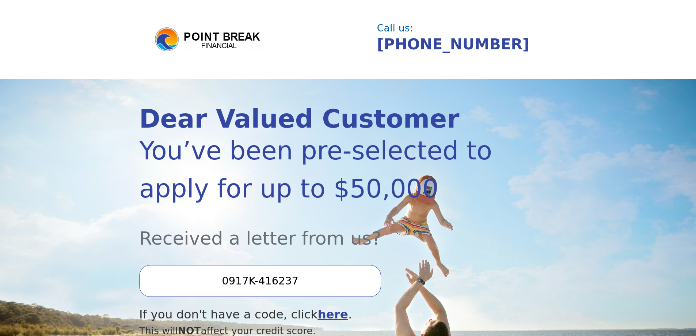 The width and height of the screenshot is (696, 336). What do you see at coordinates (317, 170) in the screenshot?
I see `div: You’ve been pre-selected to apply for up to $50,000` at bounding box center [317, 170].